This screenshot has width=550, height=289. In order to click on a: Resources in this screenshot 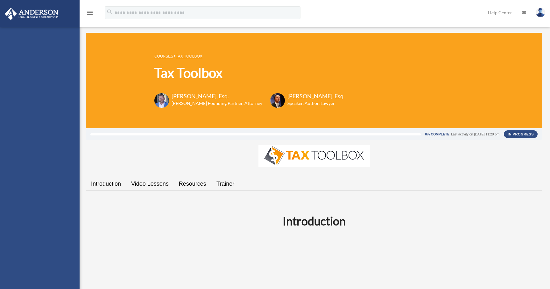, I will do `click(192, 184)`.